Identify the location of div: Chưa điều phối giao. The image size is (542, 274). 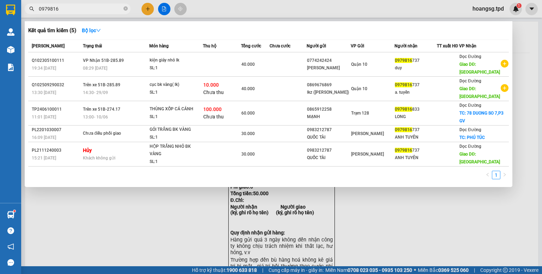
(109, 133).